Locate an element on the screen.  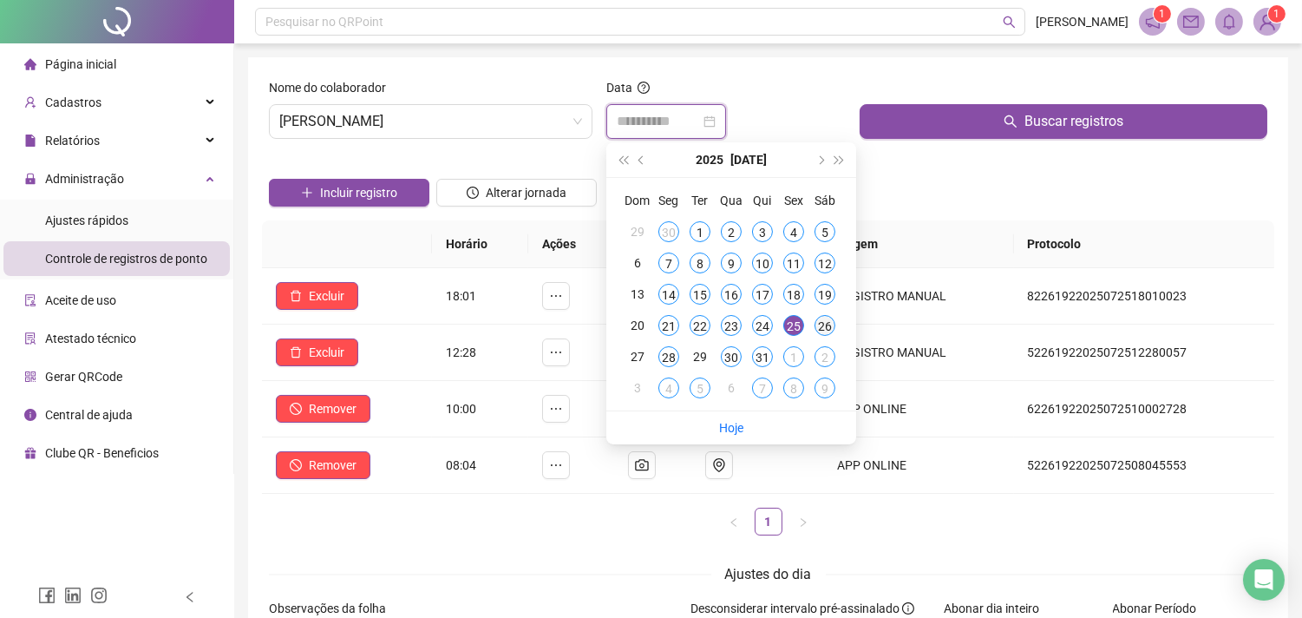
button: prev-year is located at coordinates (642, 160).